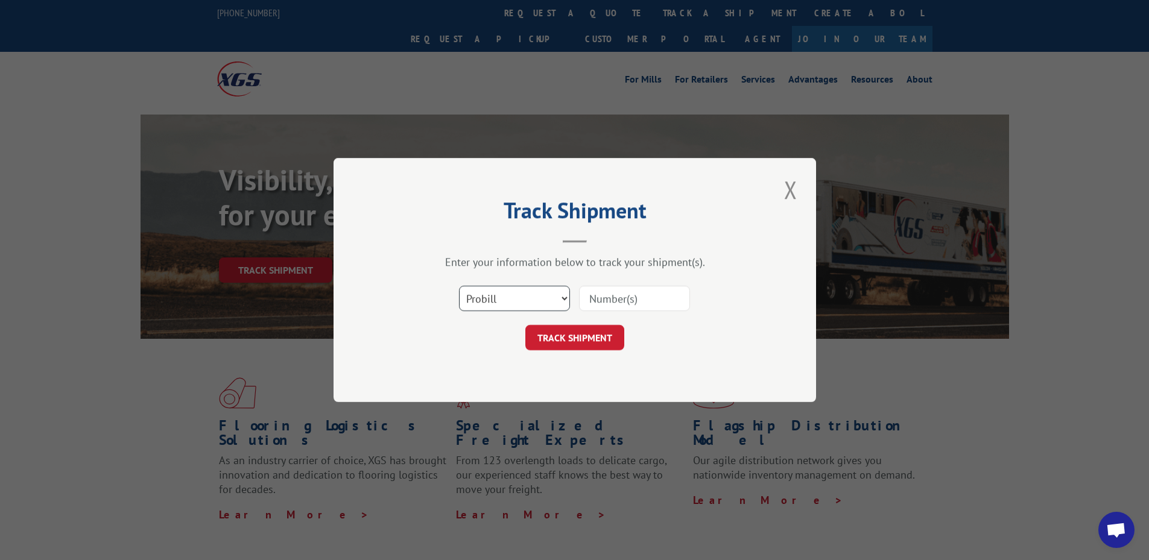 The height and width of the screenshot is (560, 1149). I want to click on a: Open chat, so click(1117, 530).